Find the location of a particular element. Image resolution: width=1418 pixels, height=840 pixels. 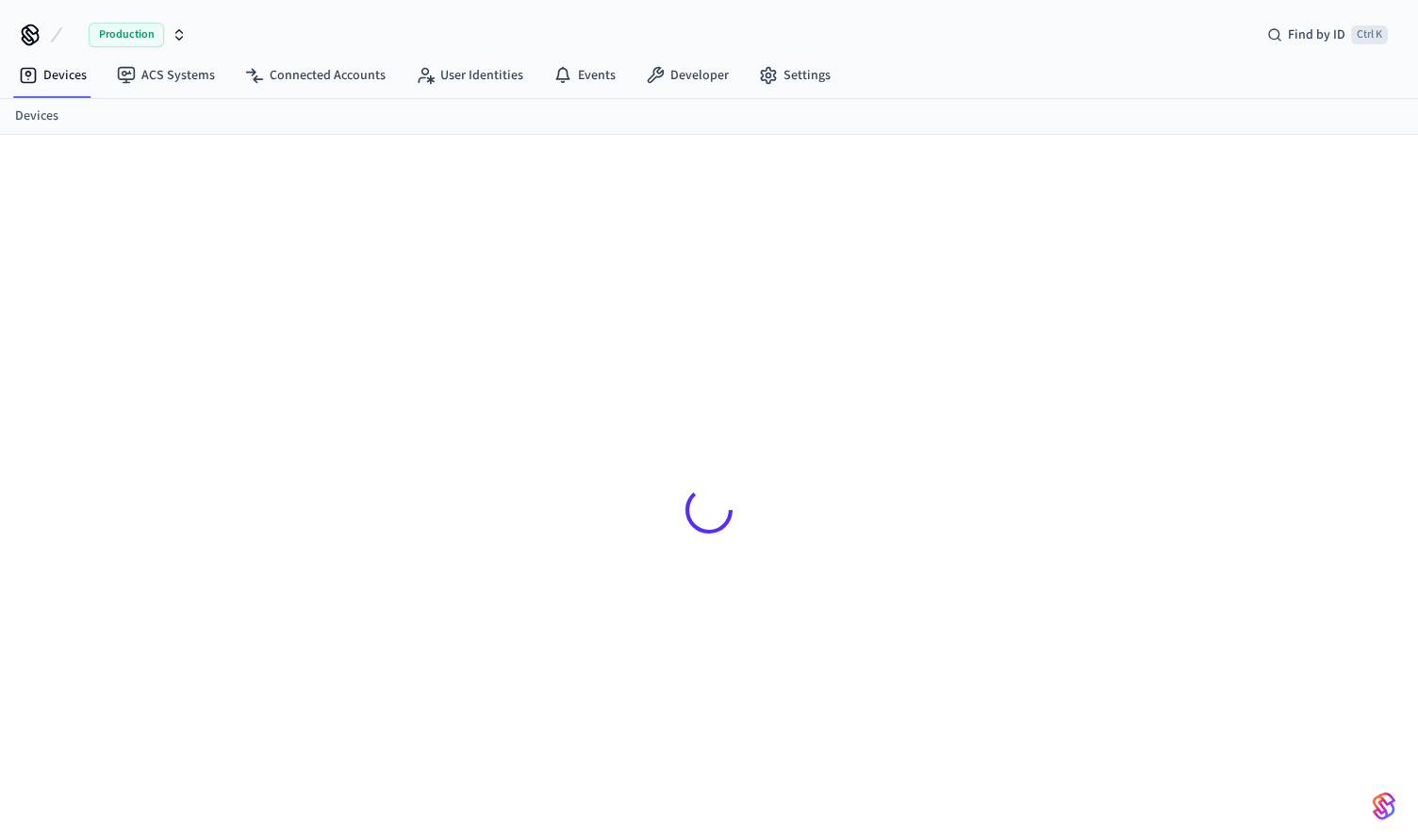

span: Ctrl K is located at coordinates (1369, 35).